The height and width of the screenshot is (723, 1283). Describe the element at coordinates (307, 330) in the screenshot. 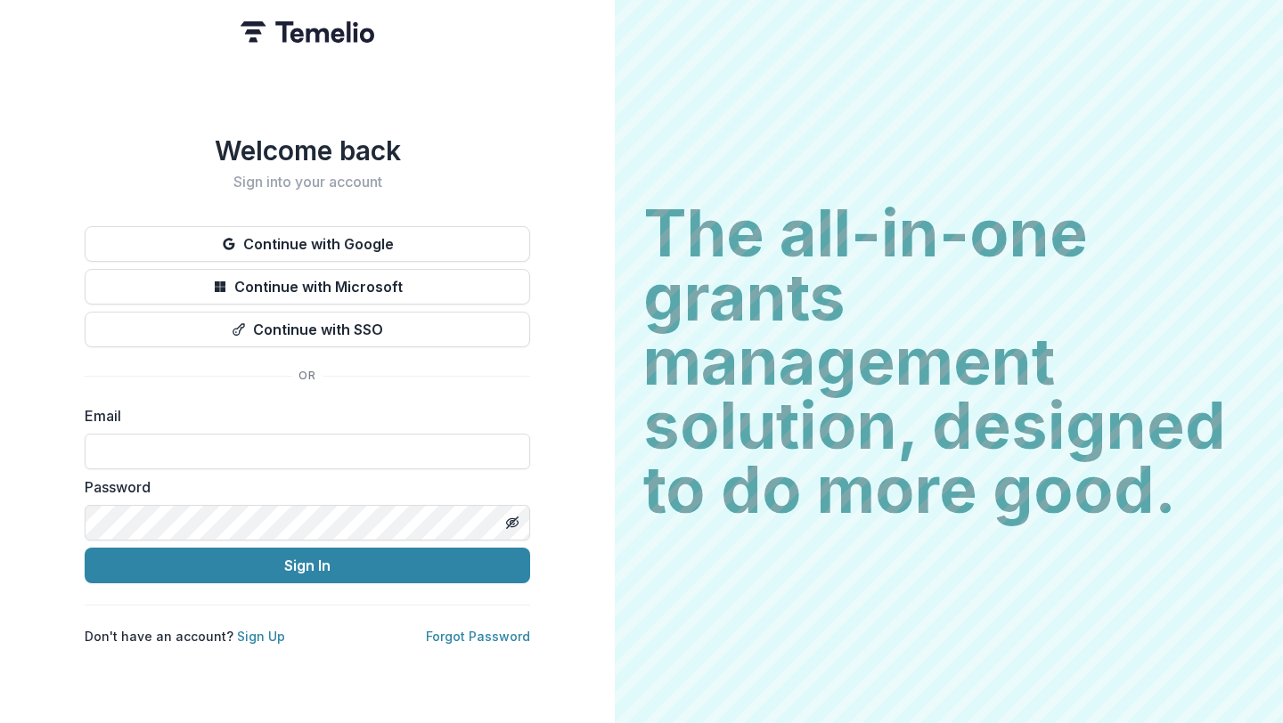

I see `button: Continue with SSO` at that location.